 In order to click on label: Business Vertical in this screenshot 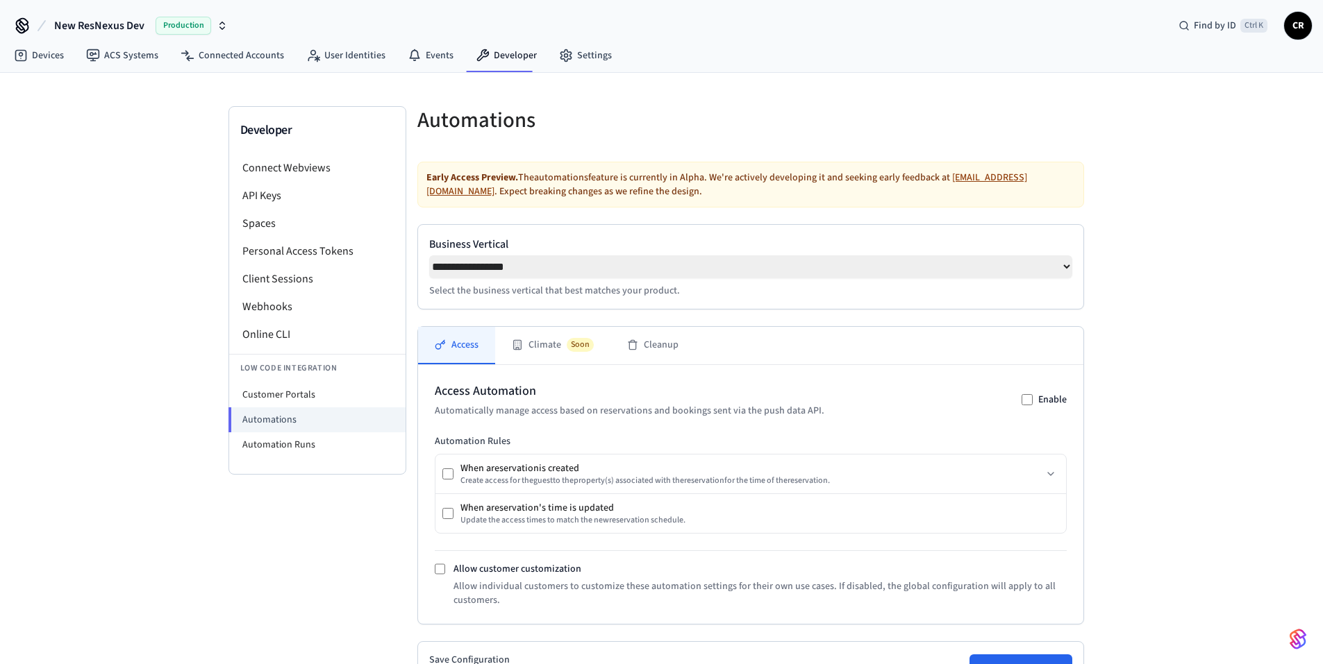, I will do `click(750, 244)`.